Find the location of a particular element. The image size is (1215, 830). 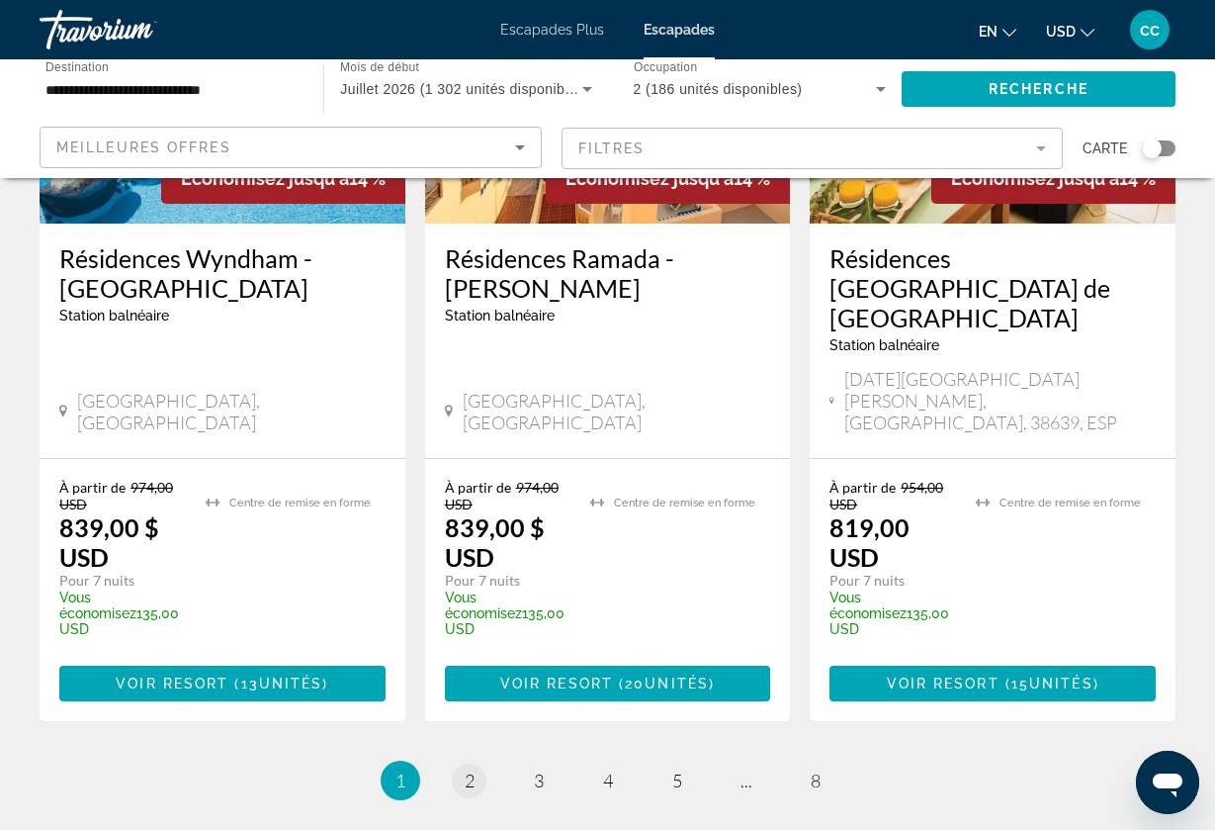

span: 3 is located at coordinates (539, 780).